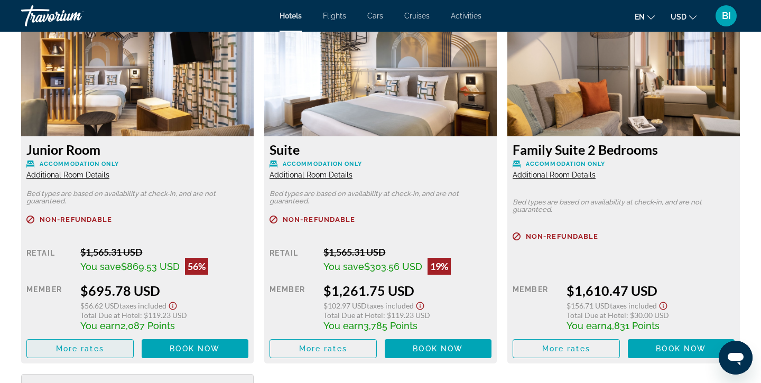 Image resolution: width=761 pixels, height=383 pixels. What do you see at coordinates (345, 306) in the screenshot?
I see `span: $102.97 USD` at bounding box center [345, 306].